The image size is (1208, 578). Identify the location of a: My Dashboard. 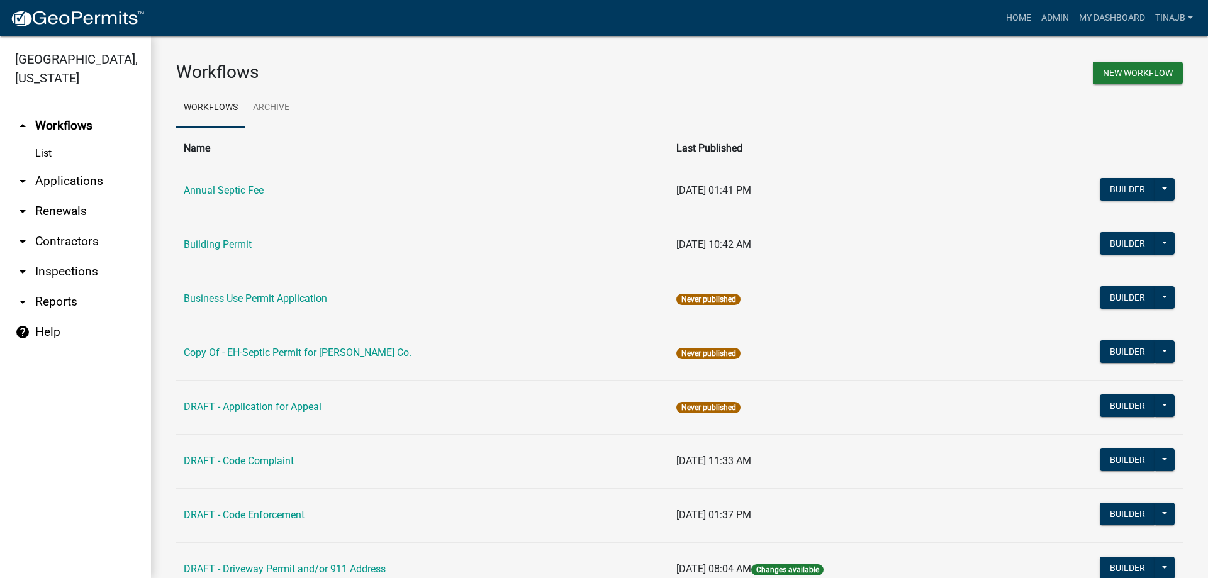
(1111, 18).